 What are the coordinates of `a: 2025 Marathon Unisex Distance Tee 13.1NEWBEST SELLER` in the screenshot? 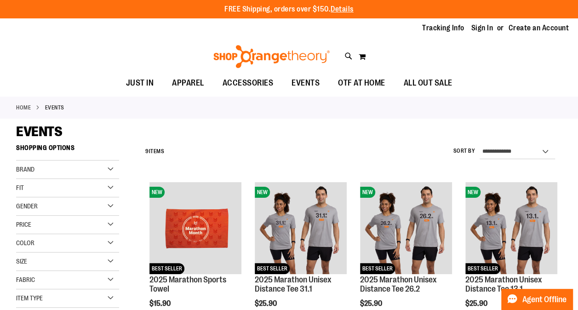 It's located at (512, 229).